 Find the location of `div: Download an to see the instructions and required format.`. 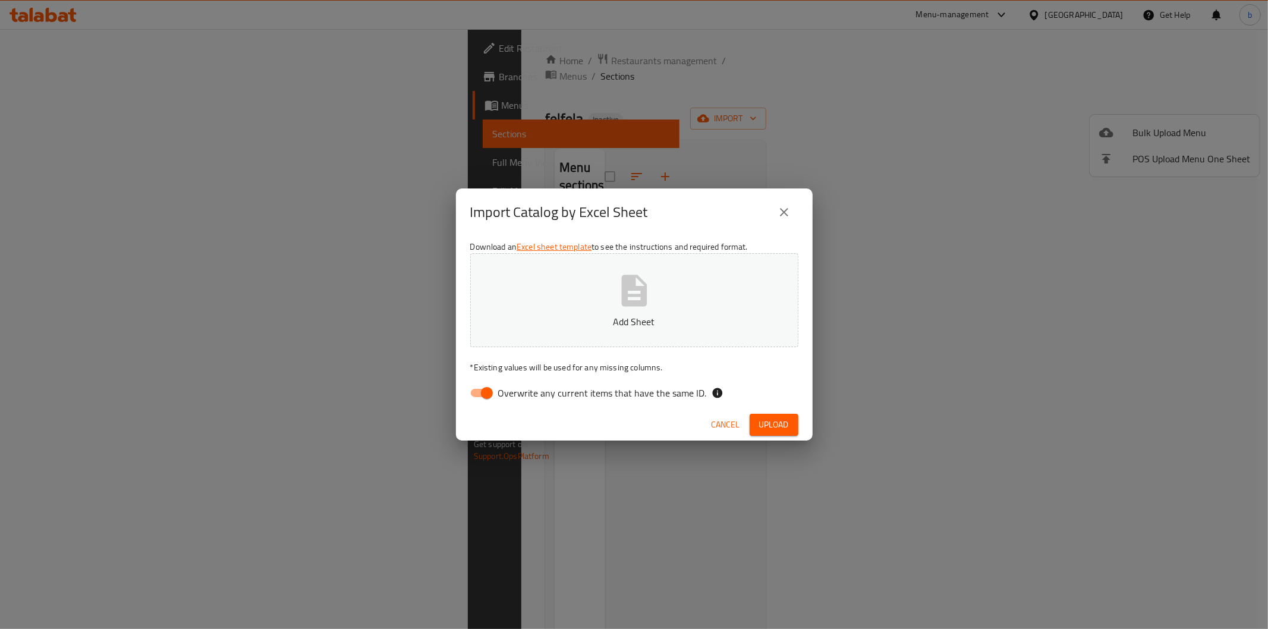

div: Download an to see the instructions and required format. is located at coordinates (634, 322).